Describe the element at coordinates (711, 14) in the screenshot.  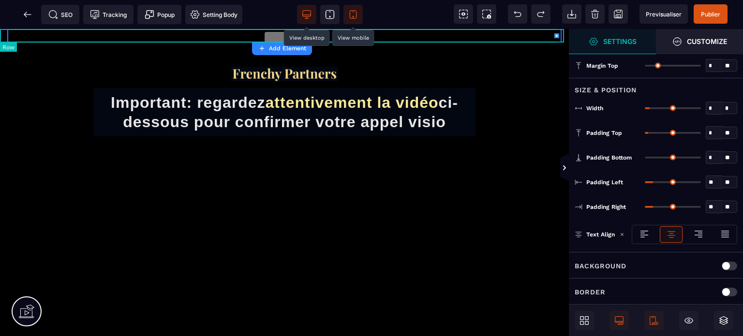
I see `span: Publier` at that location.